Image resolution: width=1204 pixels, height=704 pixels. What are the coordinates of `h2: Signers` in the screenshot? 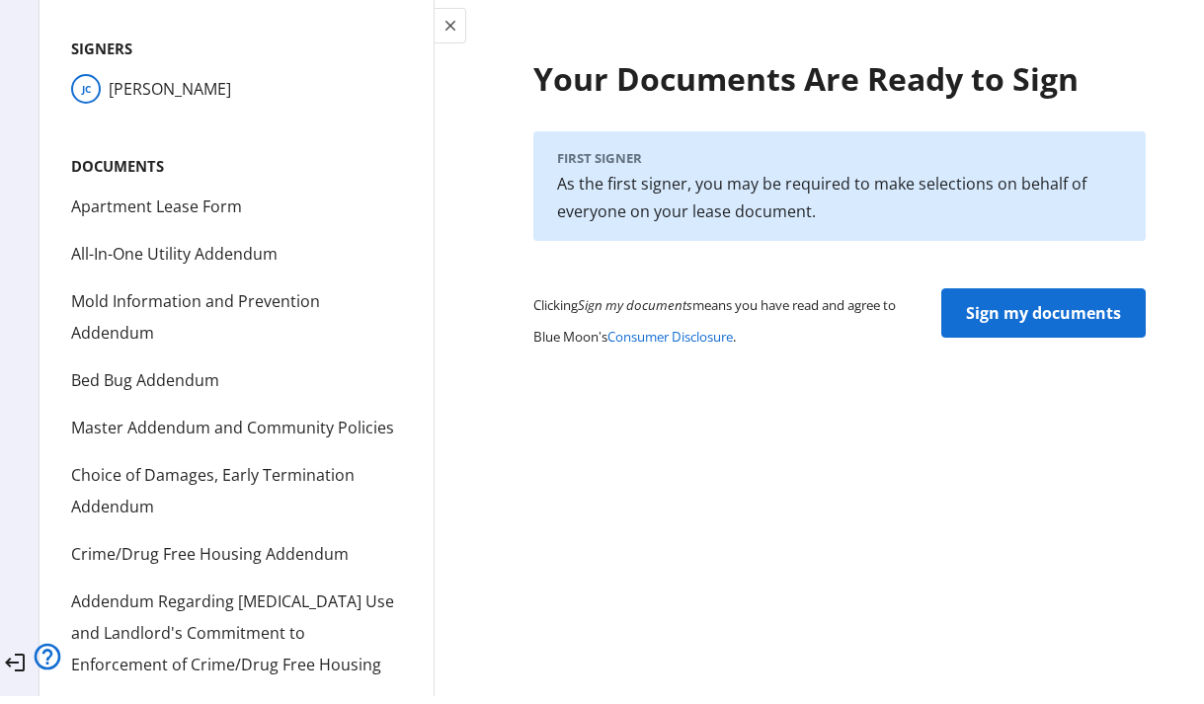 It's located at (236, 56).